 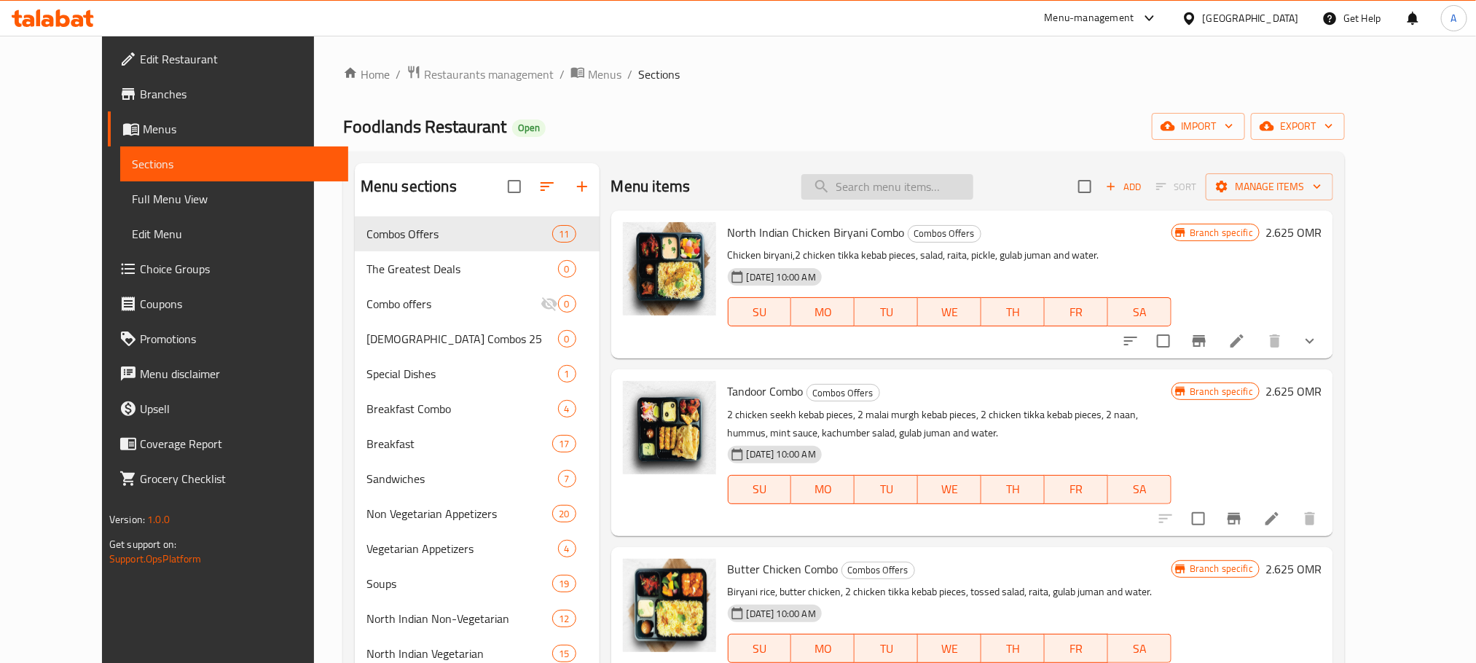 I want to click on button: import, so click(x=1199, y=126).